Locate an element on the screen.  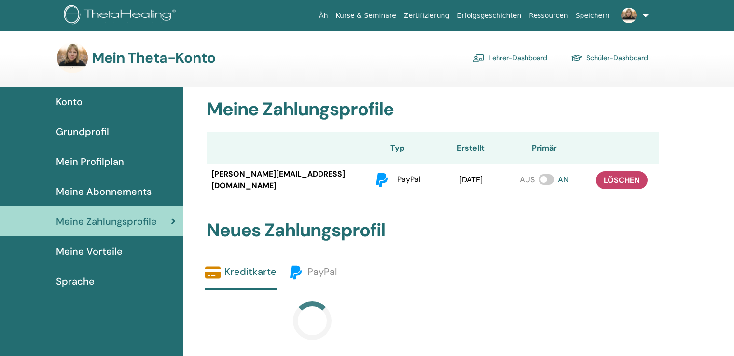
button: löschen is located at coordinates (621, 180).